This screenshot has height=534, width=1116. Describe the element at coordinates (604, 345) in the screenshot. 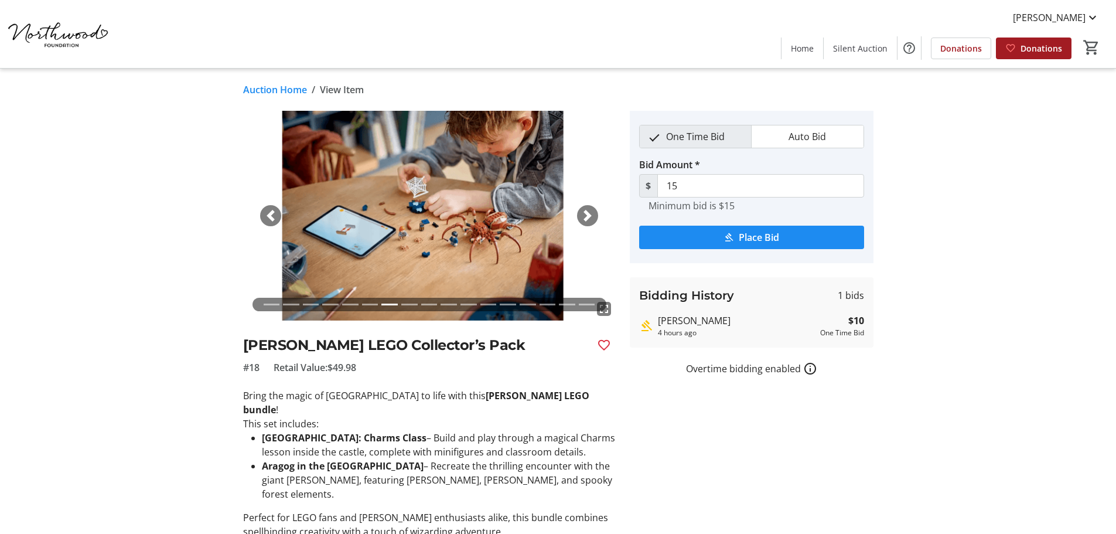

I see `button: Favourite` at that location.